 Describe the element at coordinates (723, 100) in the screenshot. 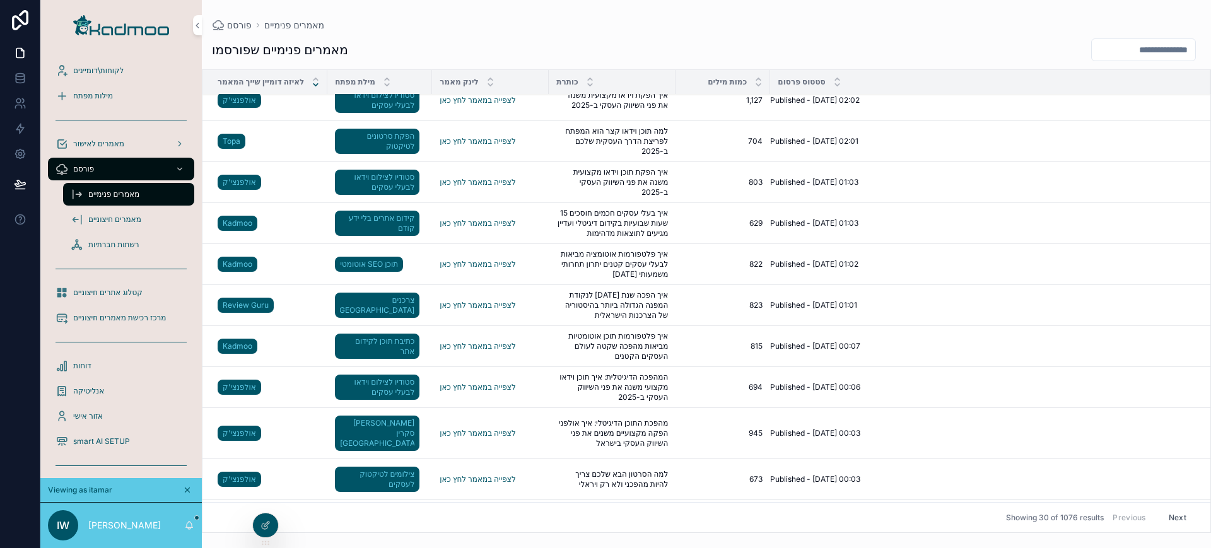

I see `span: 1,127` at that location.